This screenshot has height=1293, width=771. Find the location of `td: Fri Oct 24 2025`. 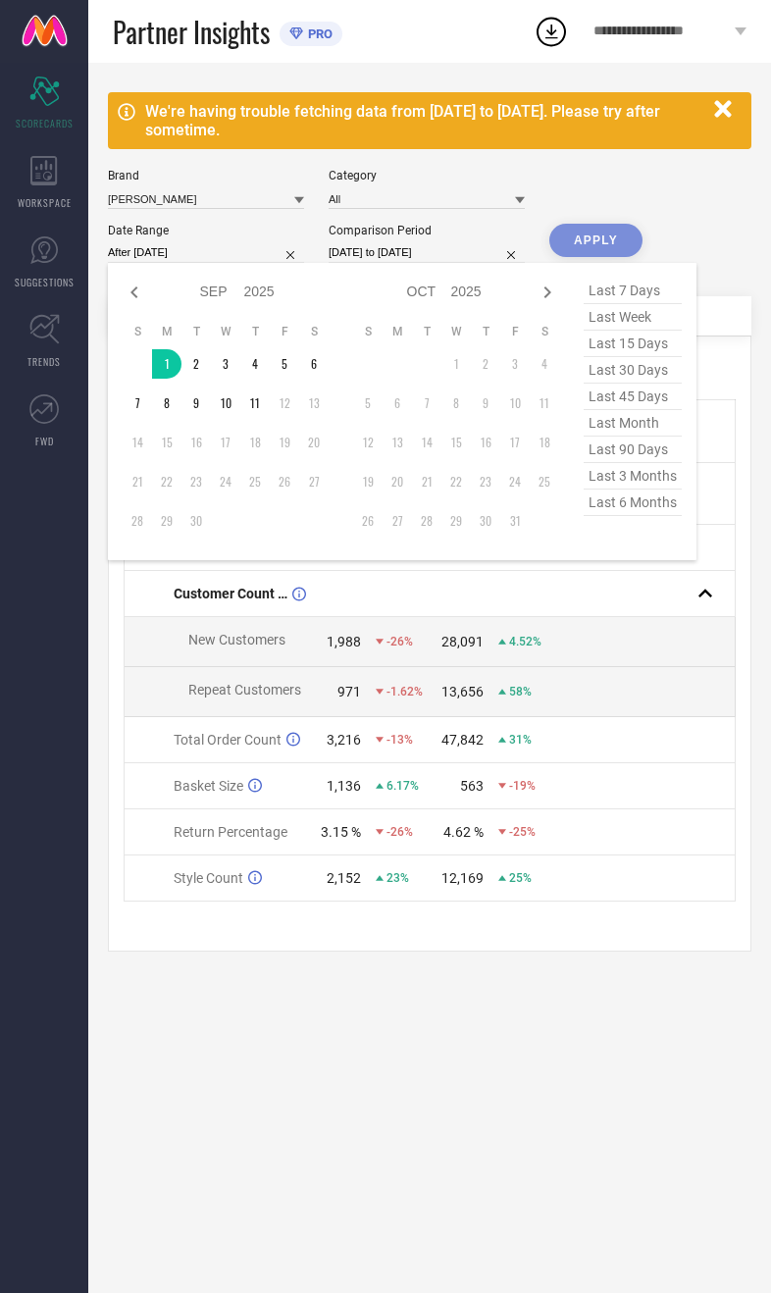

td: Fri Oct 24 2025 is located at coordinates (515, 482).